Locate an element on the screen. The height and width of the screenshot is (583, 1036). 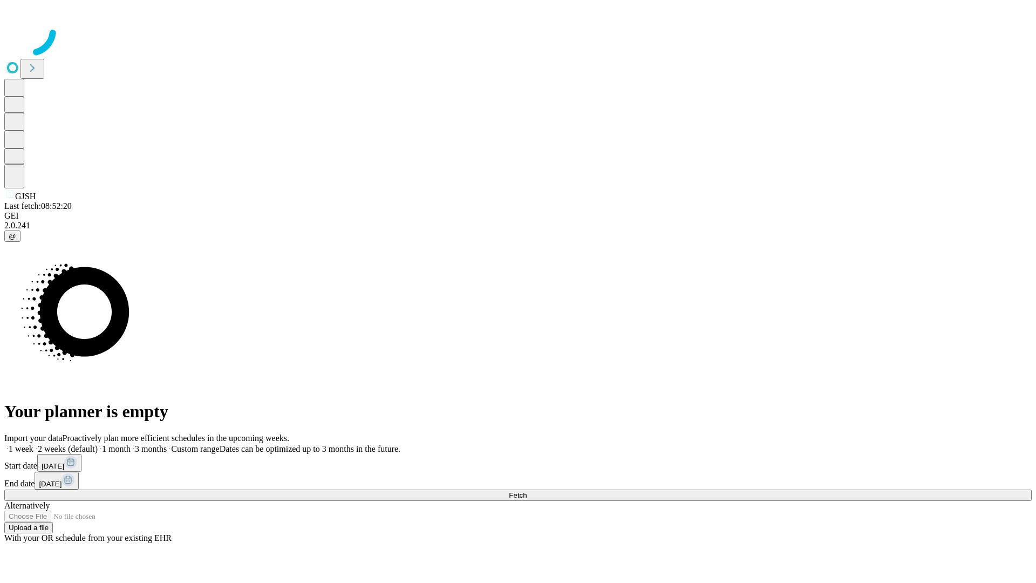
span: Custom range is located at coordinates (195, 448).